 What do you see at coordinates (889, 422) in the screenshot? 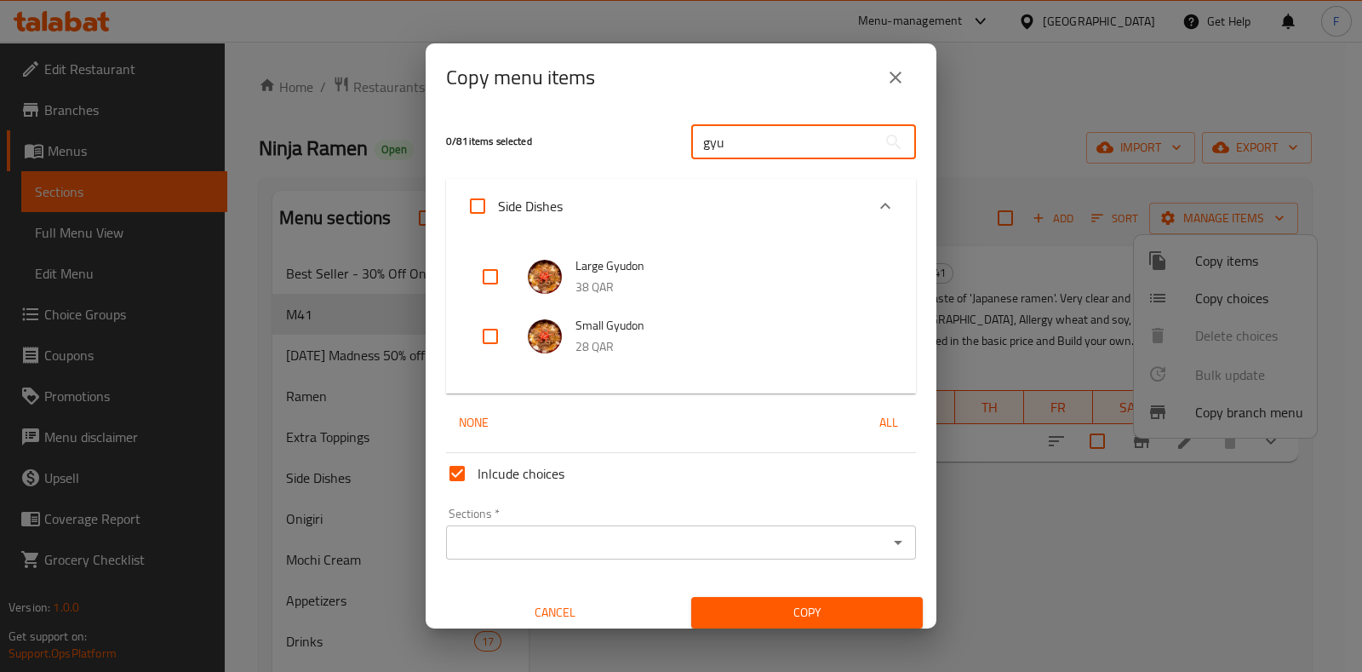
I see `span: All` at bounding box center [889, 422].